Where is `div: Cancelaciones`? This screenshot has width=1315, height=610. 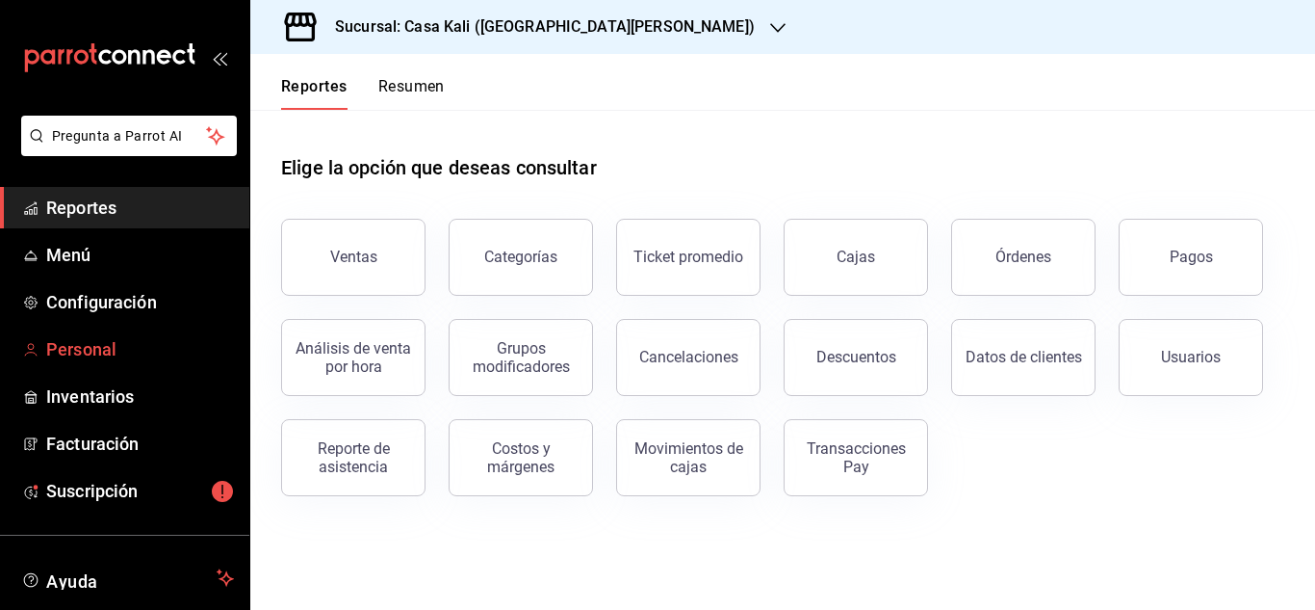 div: Cancelaciones is located at coordinates (688, 356).